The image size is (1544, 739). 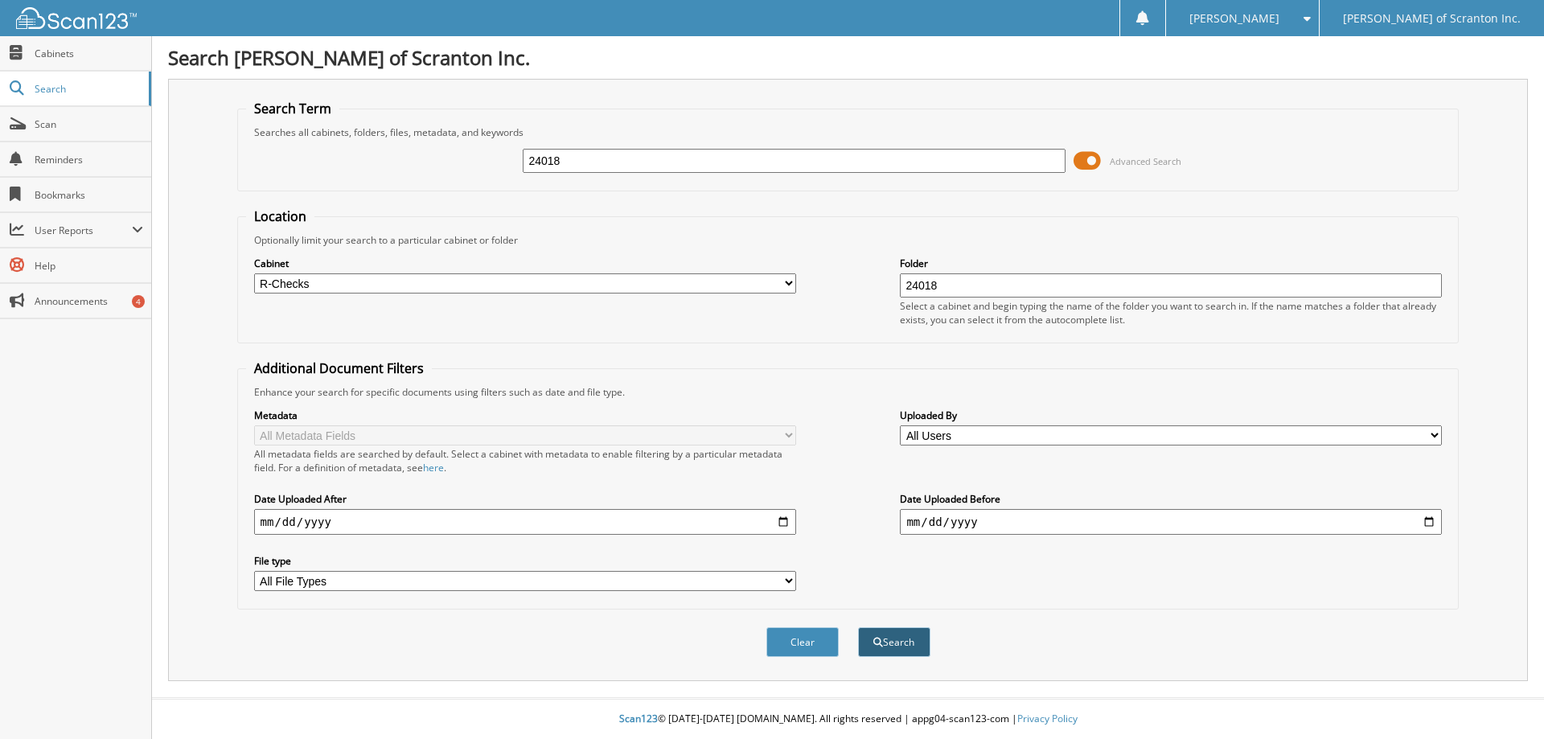 I want to click on div: All metadata fields are searched by default. Select a cabinet with metadata to enable filtering b..., so click(x=525, y=461).